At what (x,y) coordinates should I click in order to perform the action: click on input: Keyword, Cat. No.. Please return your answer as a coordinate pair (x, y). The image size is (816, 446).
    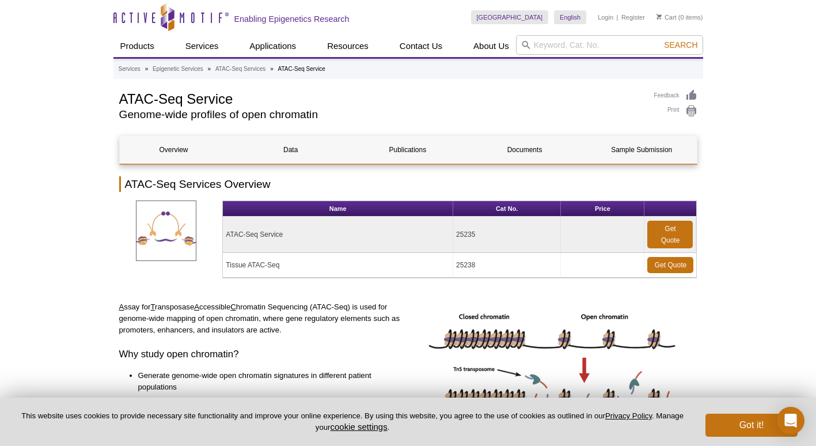
    Looking at the image, I should click on (610, 45).